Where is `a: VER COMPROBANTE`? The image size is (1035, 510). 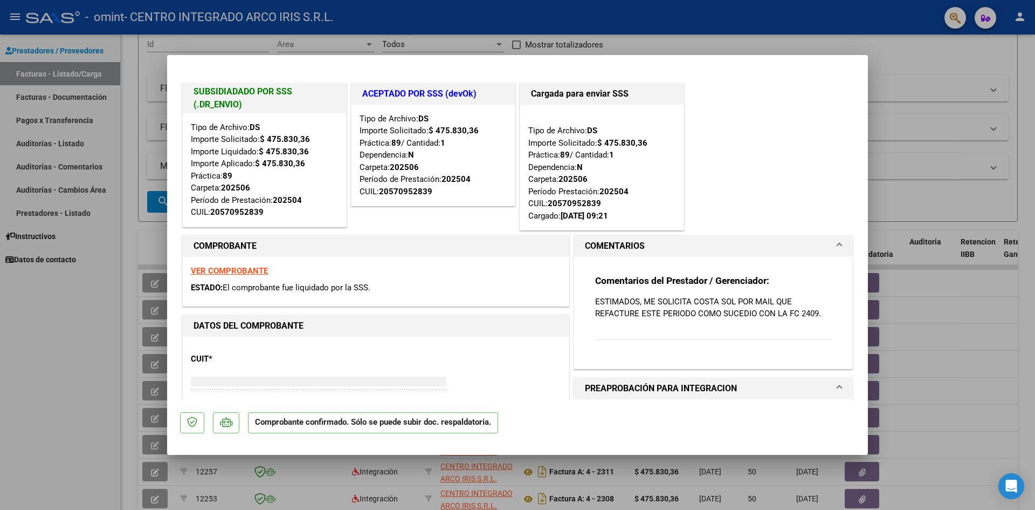
a: VER COMPROBANTE is located at coordinates (229, 271).